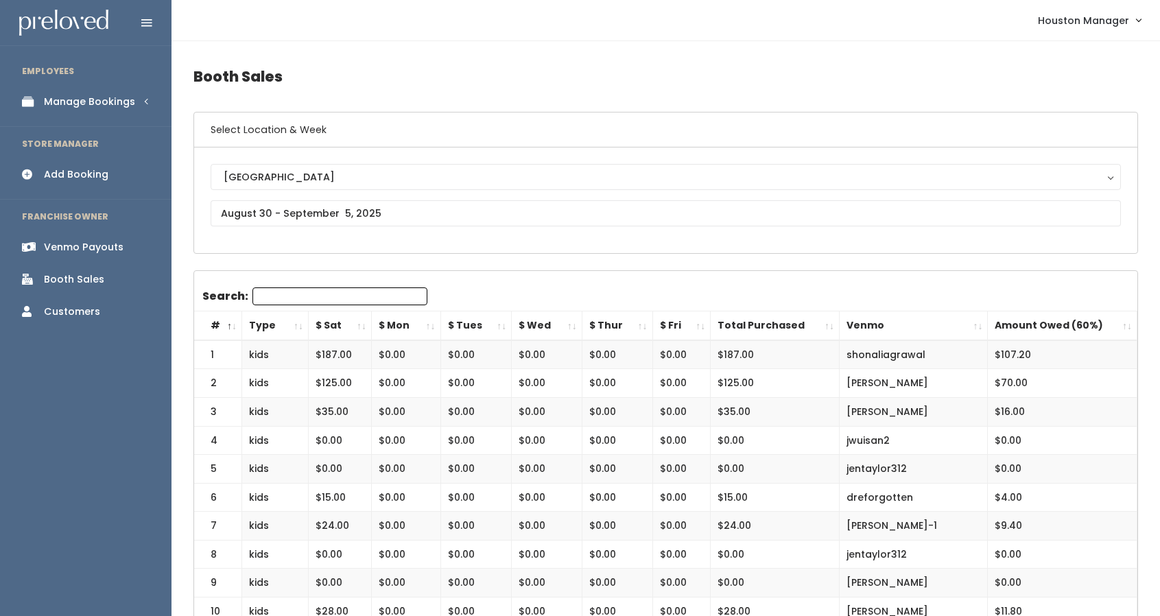 The width and height of the screenshot is (1160, 616). What do you see at coordinates (914, 326) in the screenshot?
I see `th: Venmo: activate to sort column ascending` at bounding box center [914, 326].